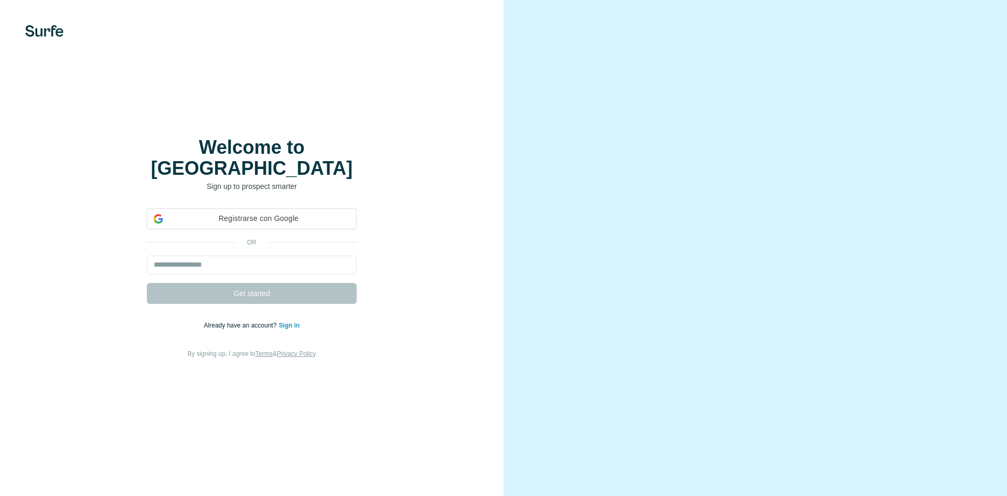 The width and height of the screenshot is (1007, 496). What do you see at coordinates (259, 218) in the screenshot?
I see `span: Registrarse con Google` at bounding box center [259, 218].